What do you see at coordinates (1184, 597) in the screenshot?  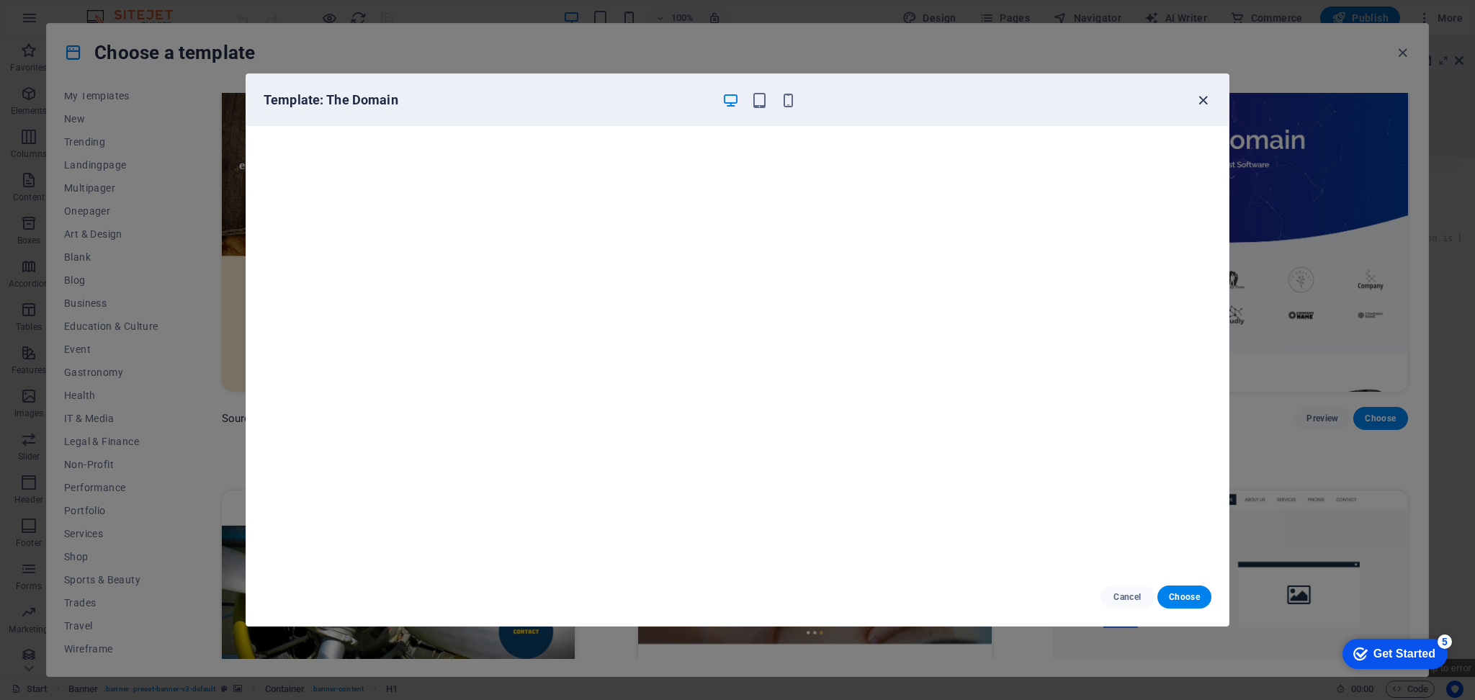 I see `button: Choose` at bounding box center [1184, 597].